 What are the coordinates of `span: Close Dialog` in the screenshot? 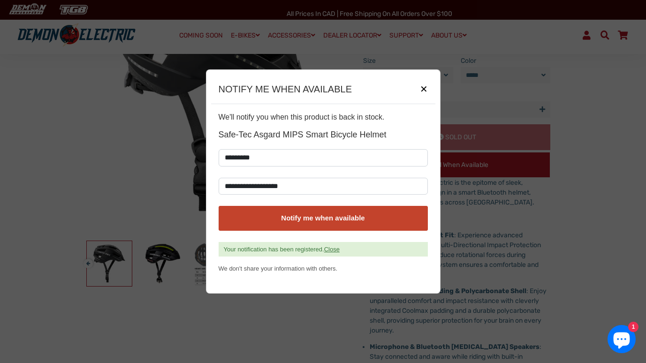 It's located at (423, 89).